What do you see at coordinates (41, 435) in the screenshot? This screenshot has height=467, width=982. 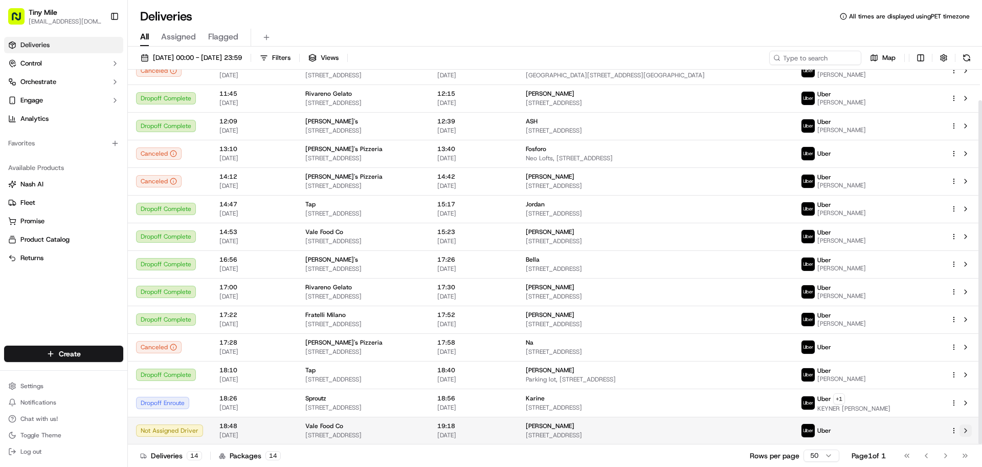 I see `span: Toggle Theme` at bounding box center [41, 435].